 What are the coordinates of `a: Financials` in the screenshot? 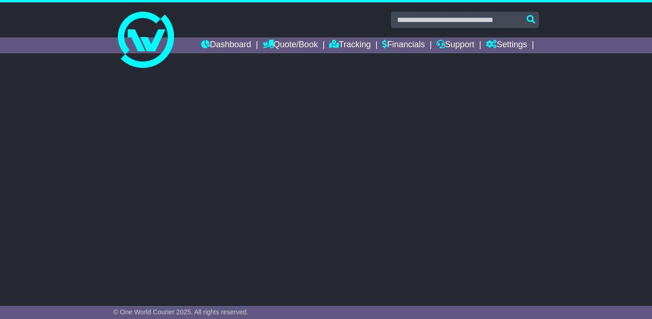 It's located at (403, 45).